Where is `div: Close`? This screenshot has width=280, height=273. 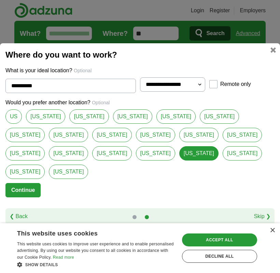
div: Close is located at coordinates (272, 231).